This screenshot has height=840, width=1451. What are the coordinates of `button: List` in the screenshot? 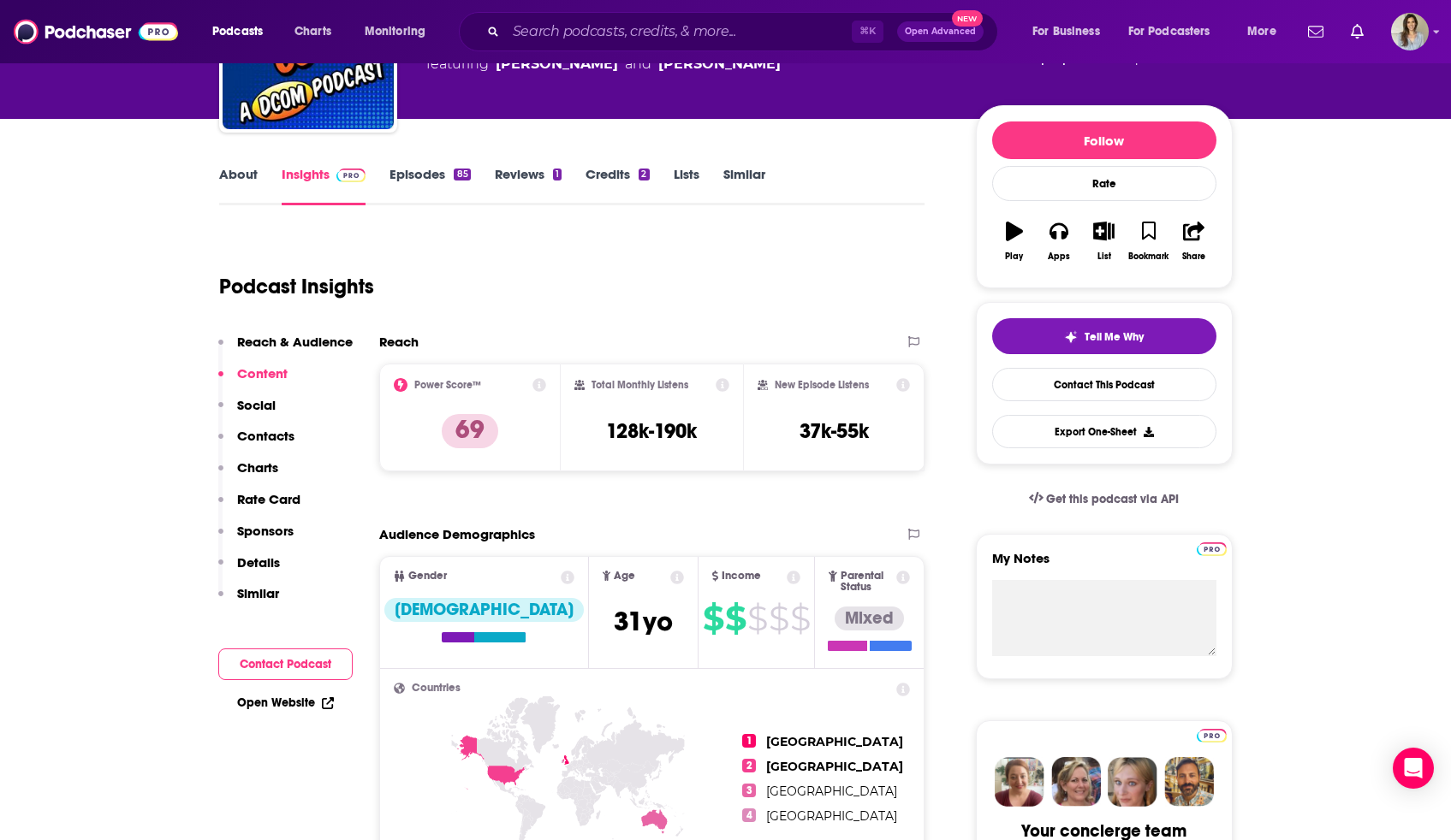 It's located at (1103, 241).